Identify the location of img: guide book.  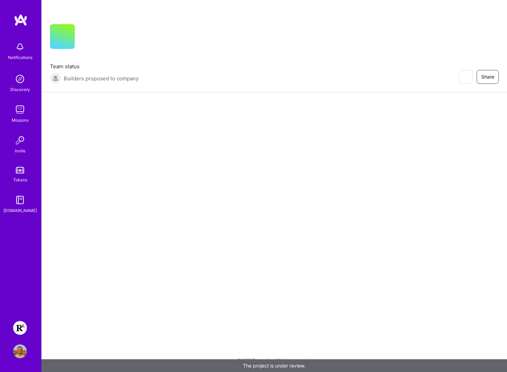
(20, 200).